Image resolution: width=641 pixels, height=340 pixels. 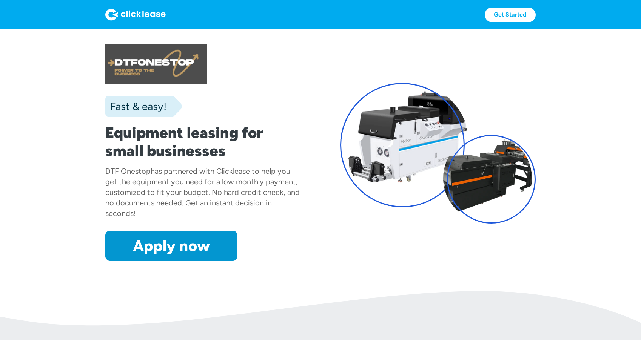 What do you see at coordinates (128, 171) in the screenshot?
I see `div: DTF Onestop` at bounding box center [128, 171].